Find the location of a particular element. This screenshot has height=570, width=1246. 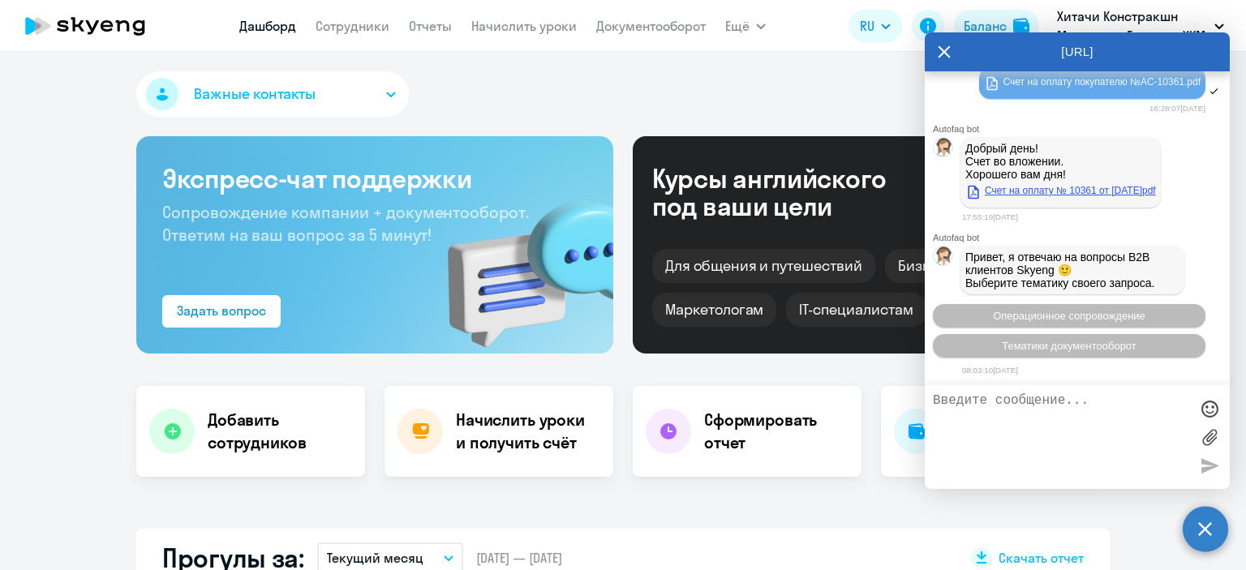

div: Маркетологам is located at coordinates (714, 310).